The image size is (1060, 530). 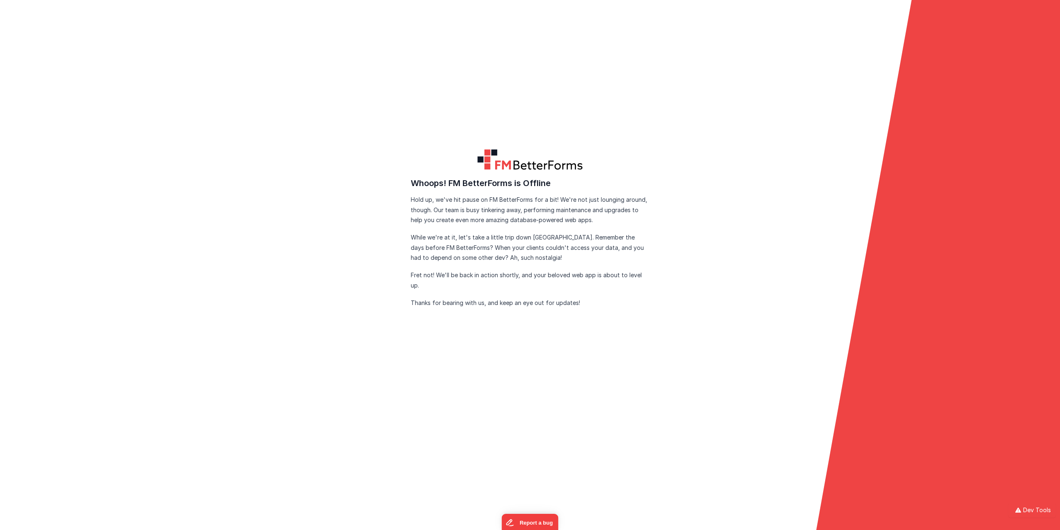 I want to click on h3: Whoops! FM BetterForms is Offline, so click(x=530, y=183).